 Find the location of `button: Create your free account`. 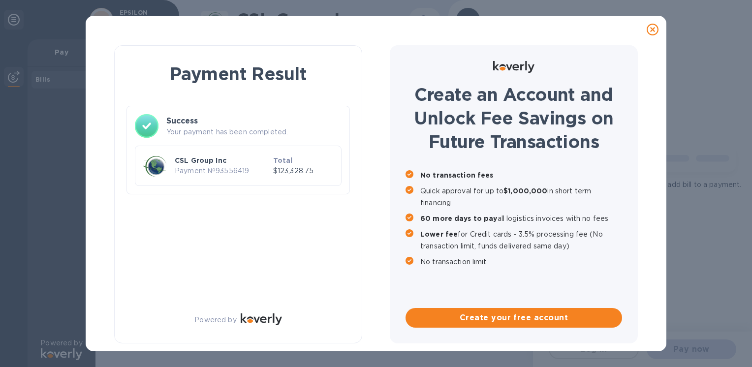

button: Create your free account is located at coordinates (514, 318).